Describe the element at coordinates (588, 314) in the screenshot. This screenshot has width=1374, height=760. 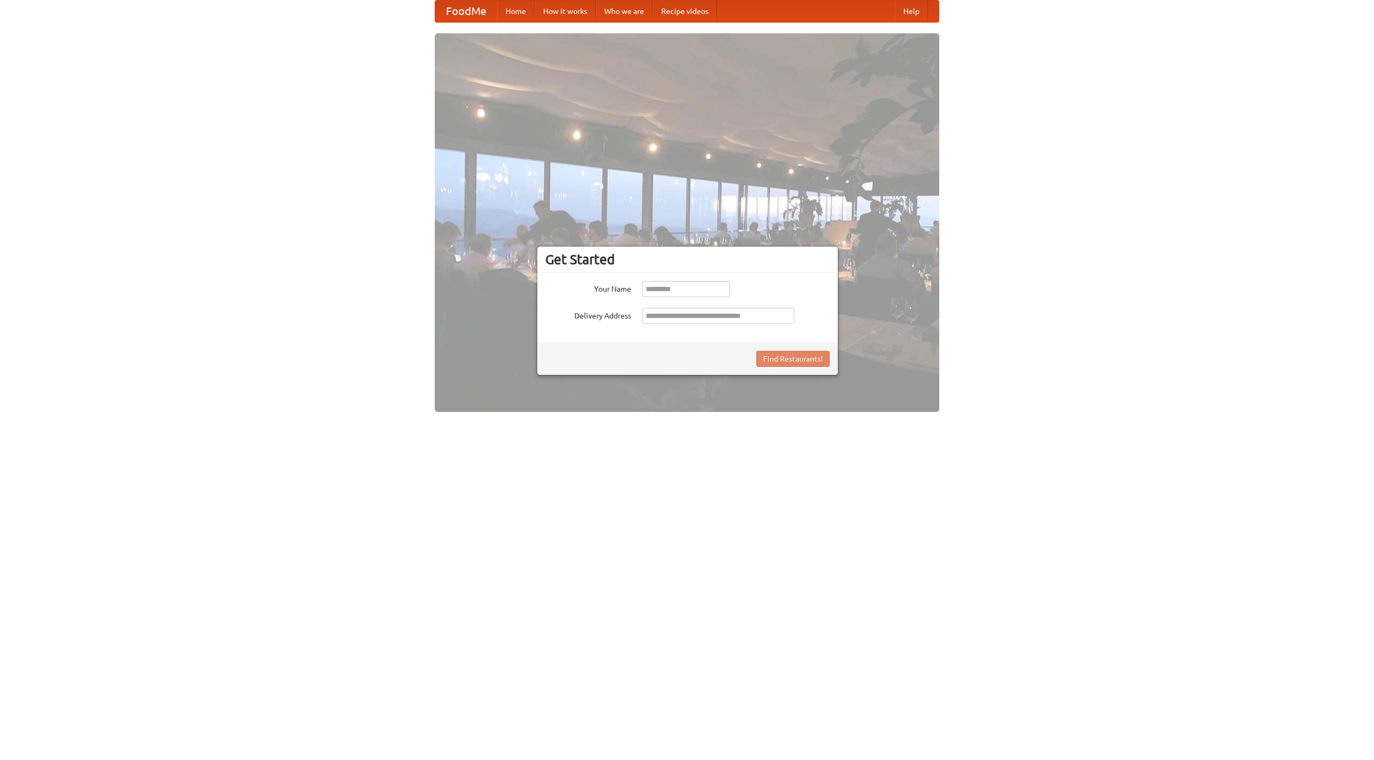
I see `label: Delivery Address` at that location.